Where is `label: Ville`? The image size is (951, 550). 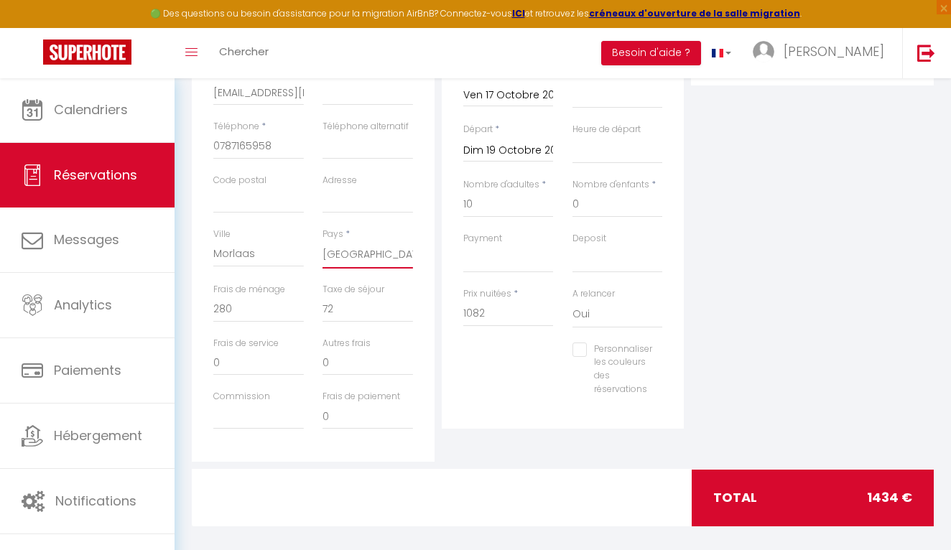
label: Ville is located at coordinates (222, 234).